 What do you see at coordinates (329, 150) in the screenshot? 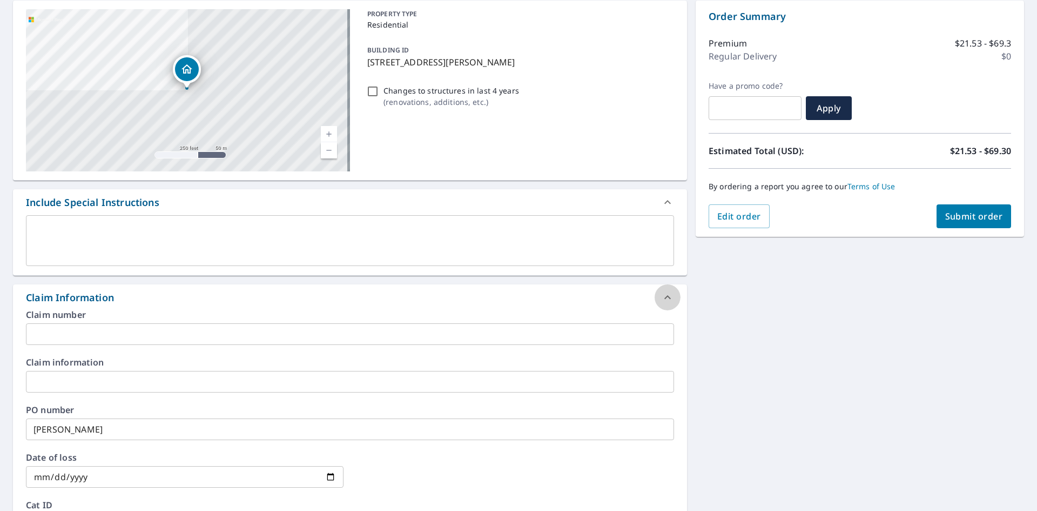
I see `a: Current Level 17, Zoom Out` at bounding box center [329, 150].